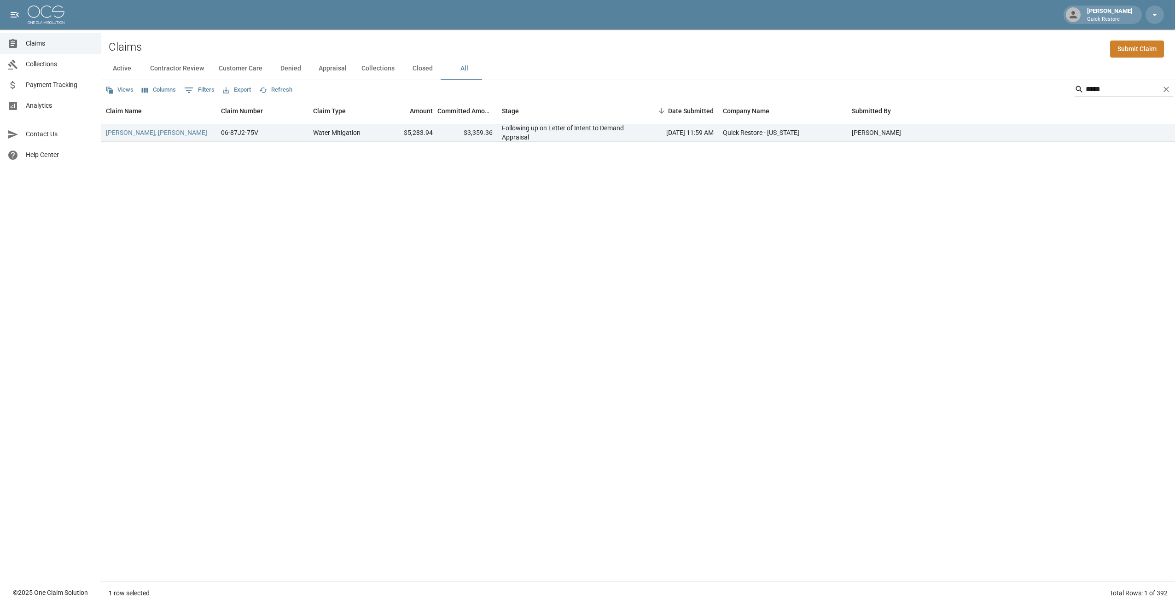 The width and height of the screenshot is (1175, 605). I want to click on span: Contact Us, so click(59, 134).